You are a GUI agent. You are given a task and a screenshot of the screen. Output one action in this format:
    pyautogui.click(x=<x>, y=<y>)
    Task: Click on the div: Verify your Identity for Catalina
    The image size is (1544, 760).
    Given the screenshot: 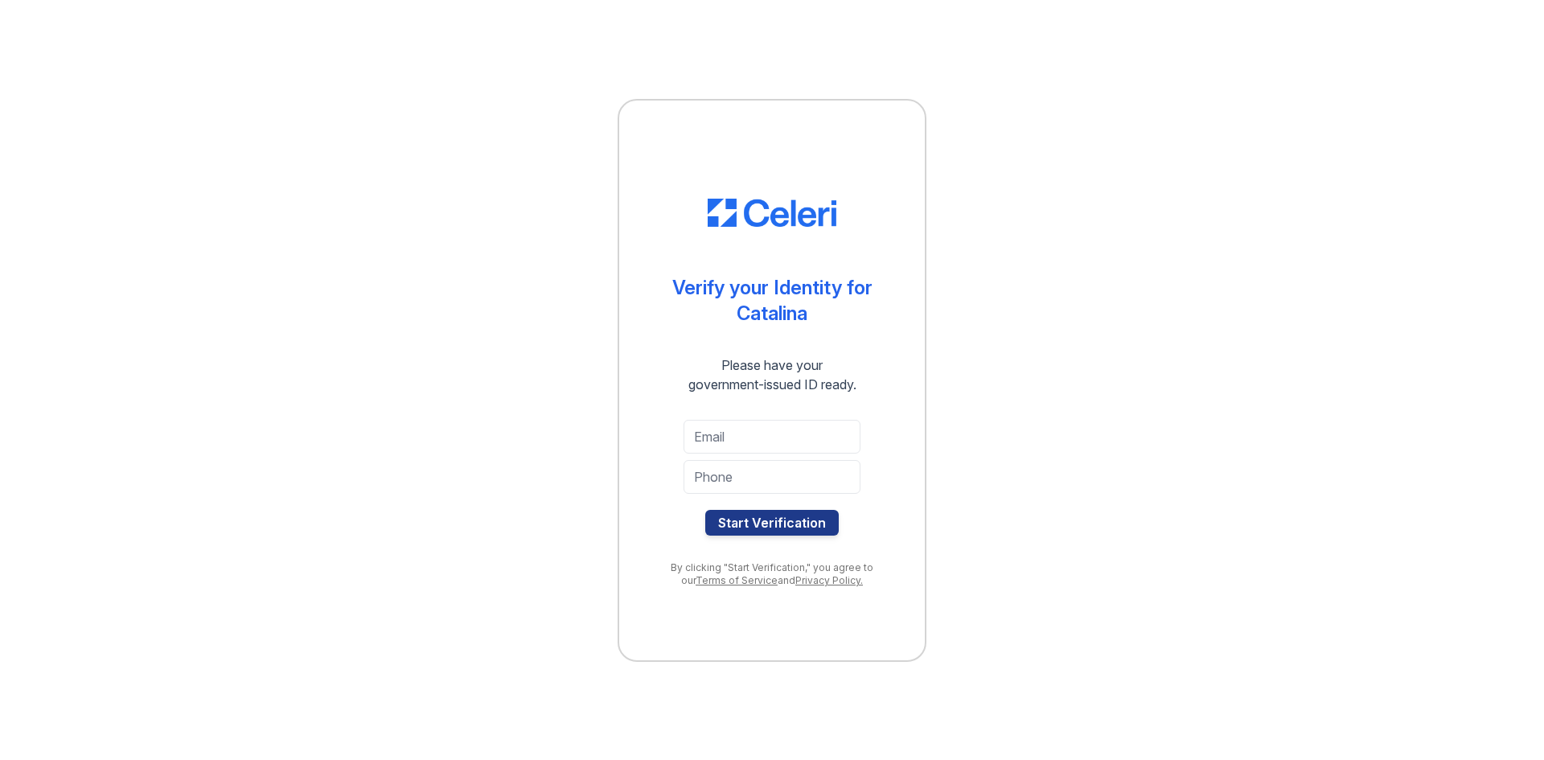 What is the action you would take?
    pyautogui.click(x=772, y=301)
    